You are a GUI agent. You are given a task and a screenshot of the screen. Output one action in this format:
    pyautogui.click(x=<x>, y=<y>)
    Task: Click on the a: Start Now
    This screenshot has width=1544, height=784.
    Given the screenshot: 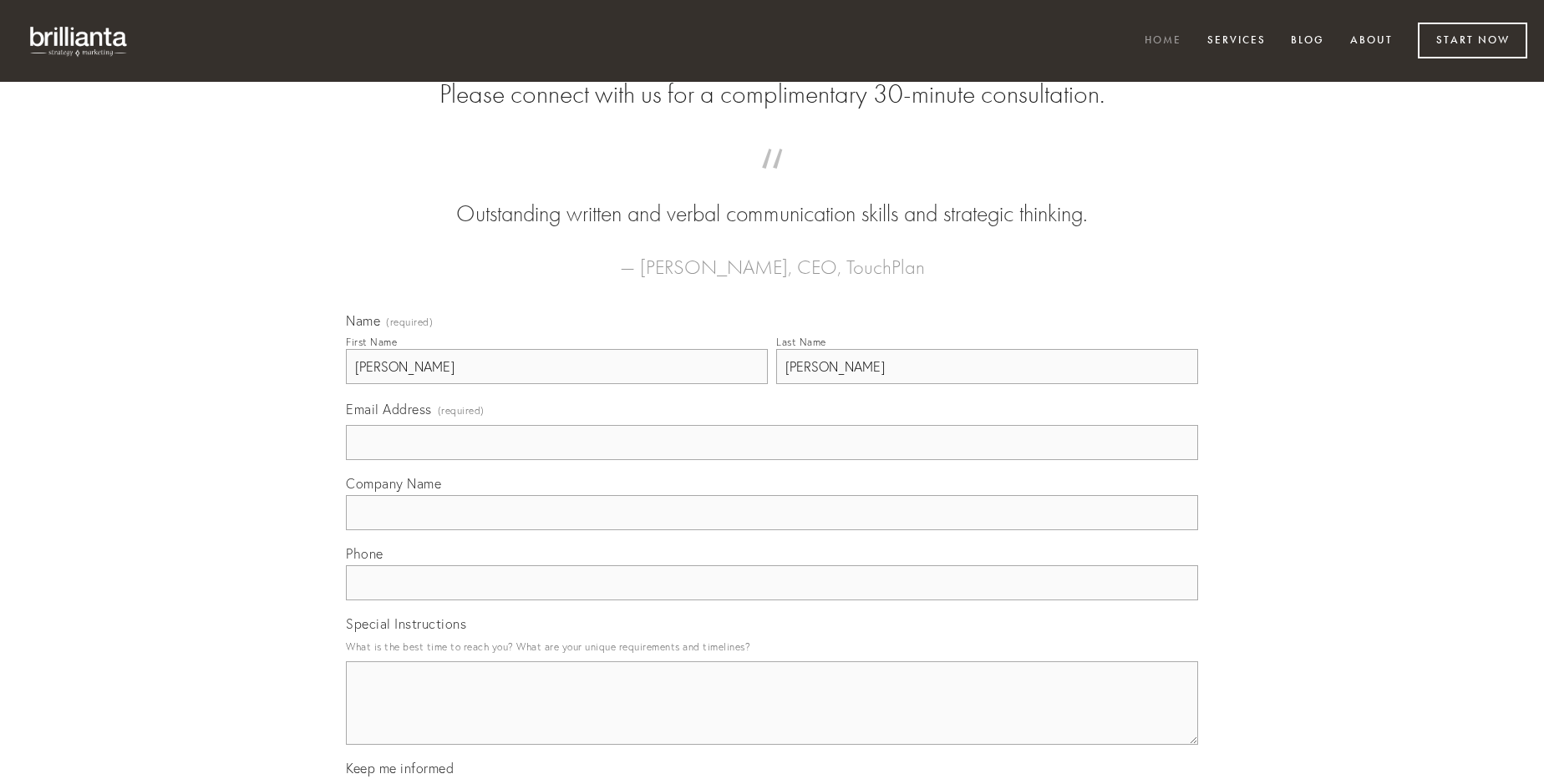 What is the action you would take?
    pyautogui.click(x=1472, y=40)
    